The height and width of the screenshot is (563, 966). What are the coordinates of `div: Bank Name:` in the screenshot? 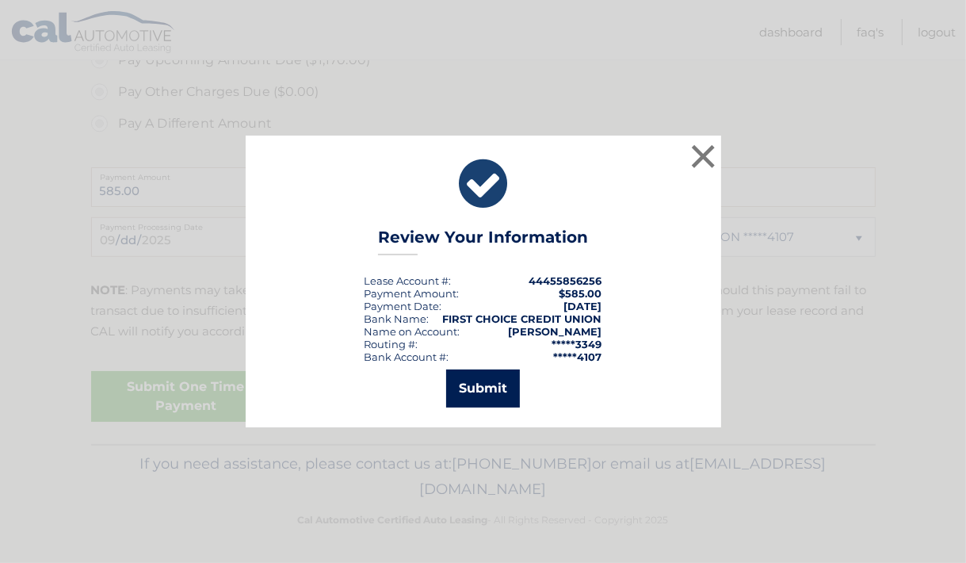 It's located at (397, 319).